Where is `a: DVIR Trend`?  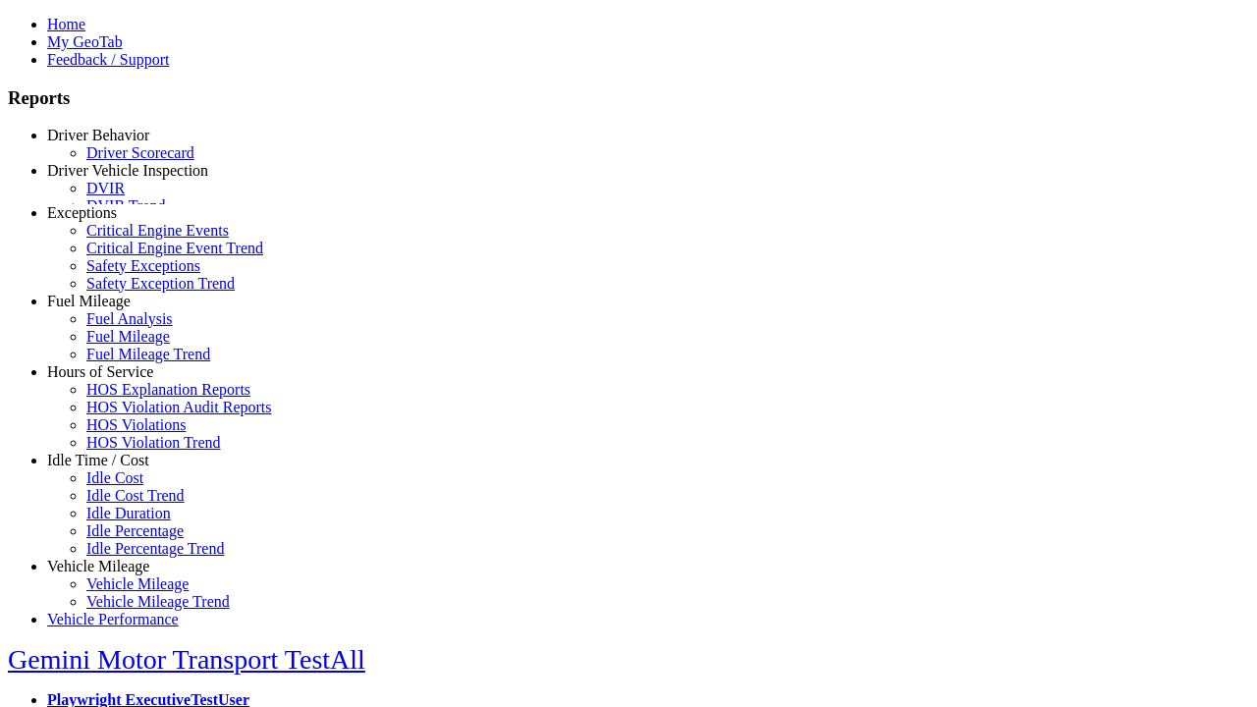
a: DVIR Trend is located at coordinates (126, 205).